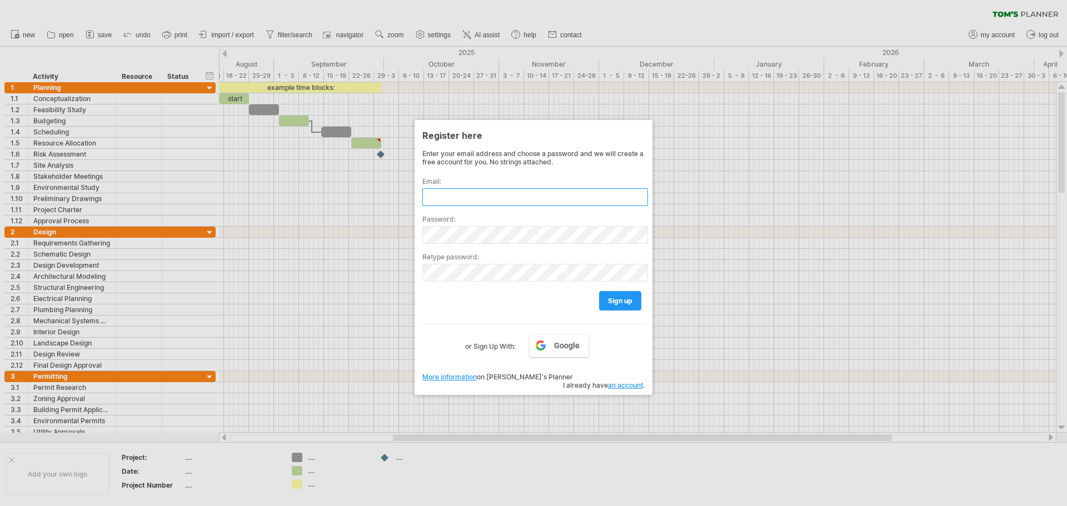 Image resolution: width=1067 pixels, height=506 pixels. Describe the element at coordinates (533, 219) in the screenshot. I see `label: Password:` at that location.